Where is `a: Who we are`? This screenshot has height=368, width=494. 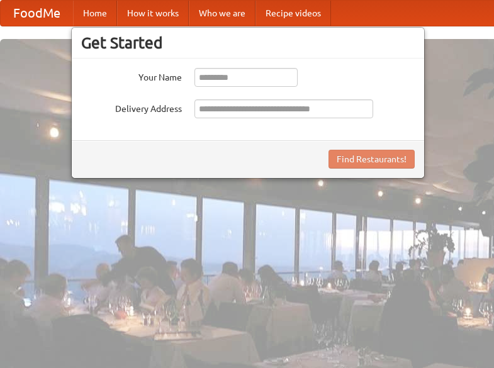 a: Who we are is located at coordinates (222, 13).